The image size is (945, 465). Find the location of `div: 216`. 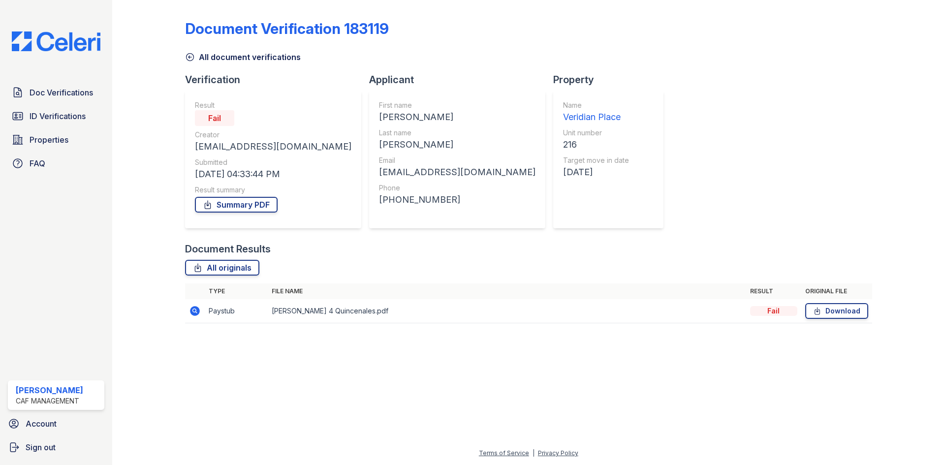

div: 216 is located at coordinates (596, 145).